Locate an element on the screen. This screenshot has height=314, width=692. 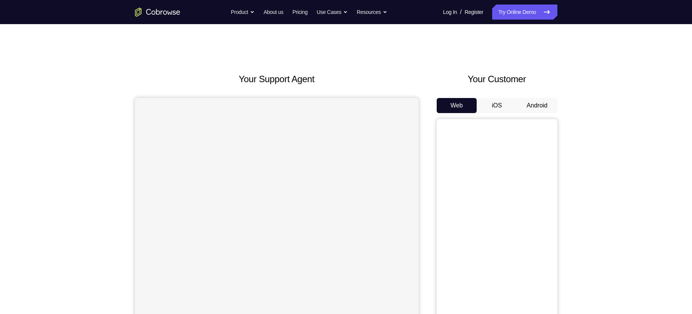
a: About us is located at coordinates (273, 12).